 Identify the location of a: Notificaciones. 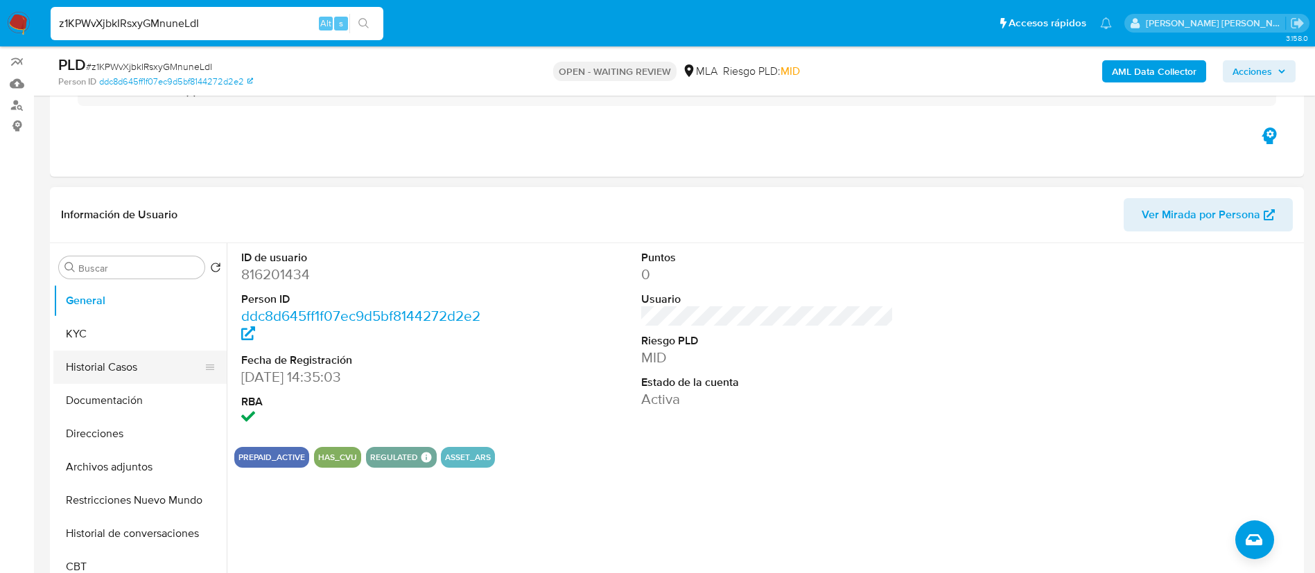
(1106, 23).